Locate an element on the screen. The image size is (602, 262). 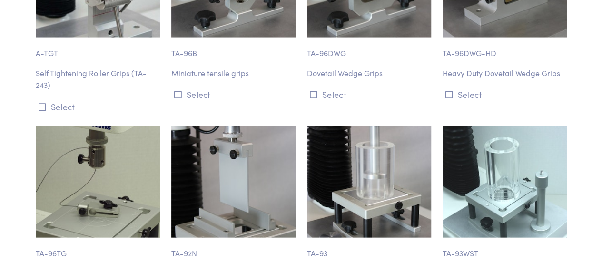
p: TA-93WST is located at coordinates (504, 249).